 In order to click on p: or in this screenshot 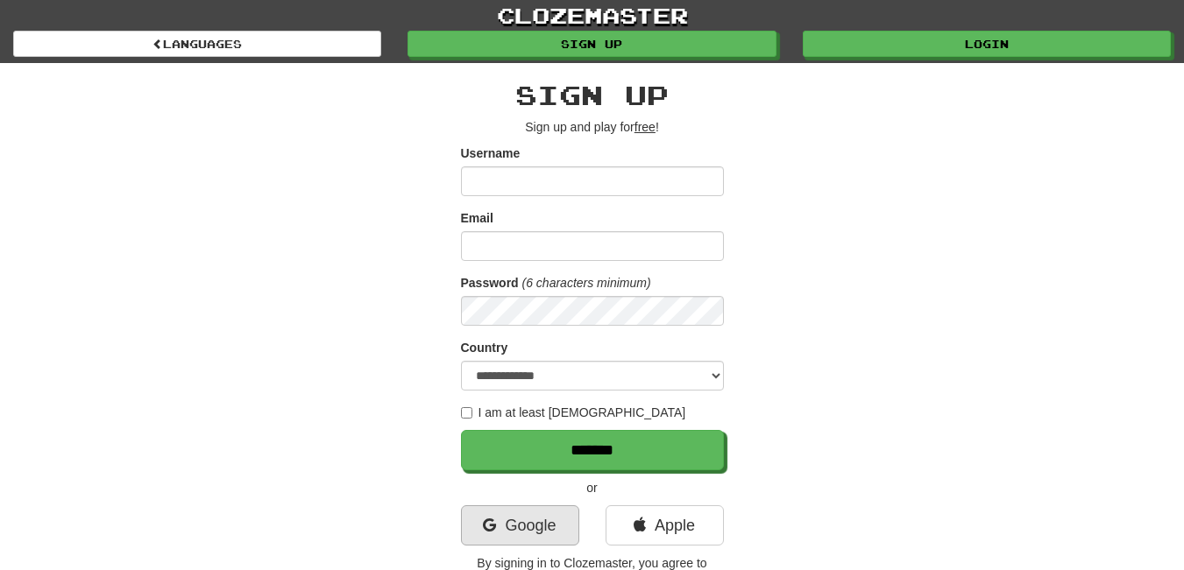, I will do `click(592, 488)`.